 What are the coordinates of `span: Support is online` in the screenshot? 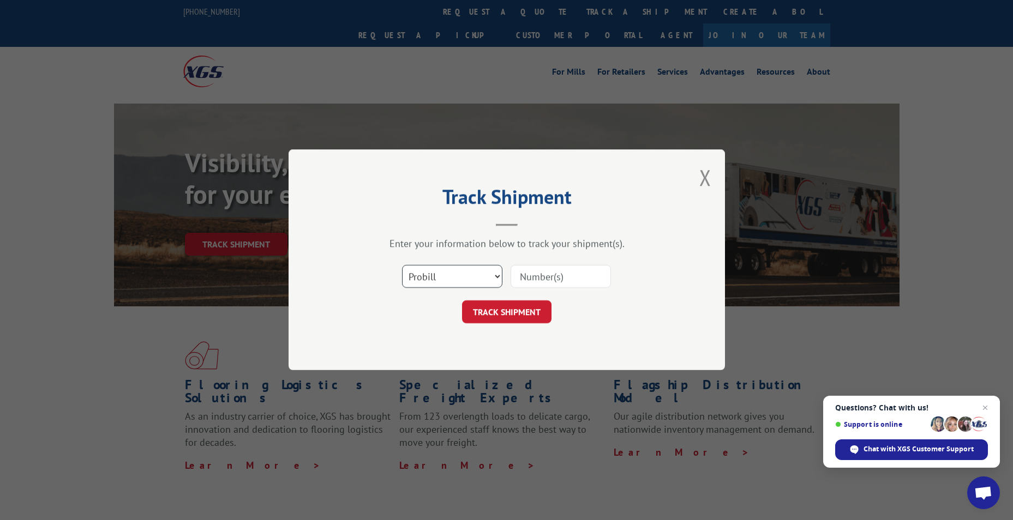 It's located at (881, 424).